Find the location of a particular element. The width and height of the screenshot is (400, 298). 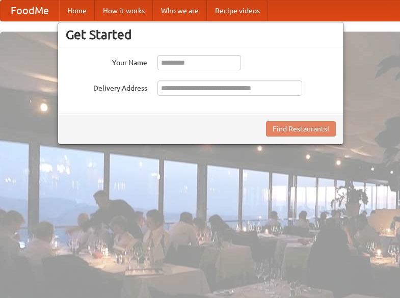

a: Recipe videos is located at coordinates (237, 11).